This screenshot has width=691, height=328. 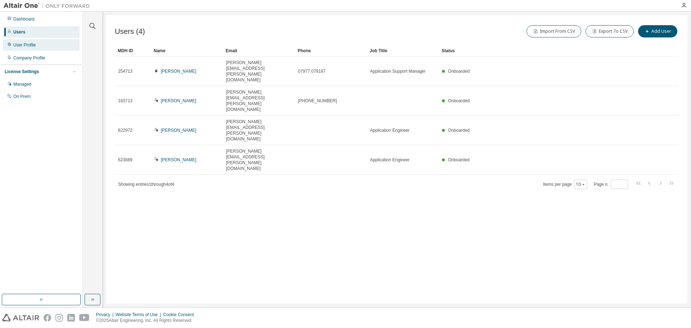 What do you see at coordinates (125, 101) in the screenshot?
I see `span: 183713` at bounding box center [125, 101].